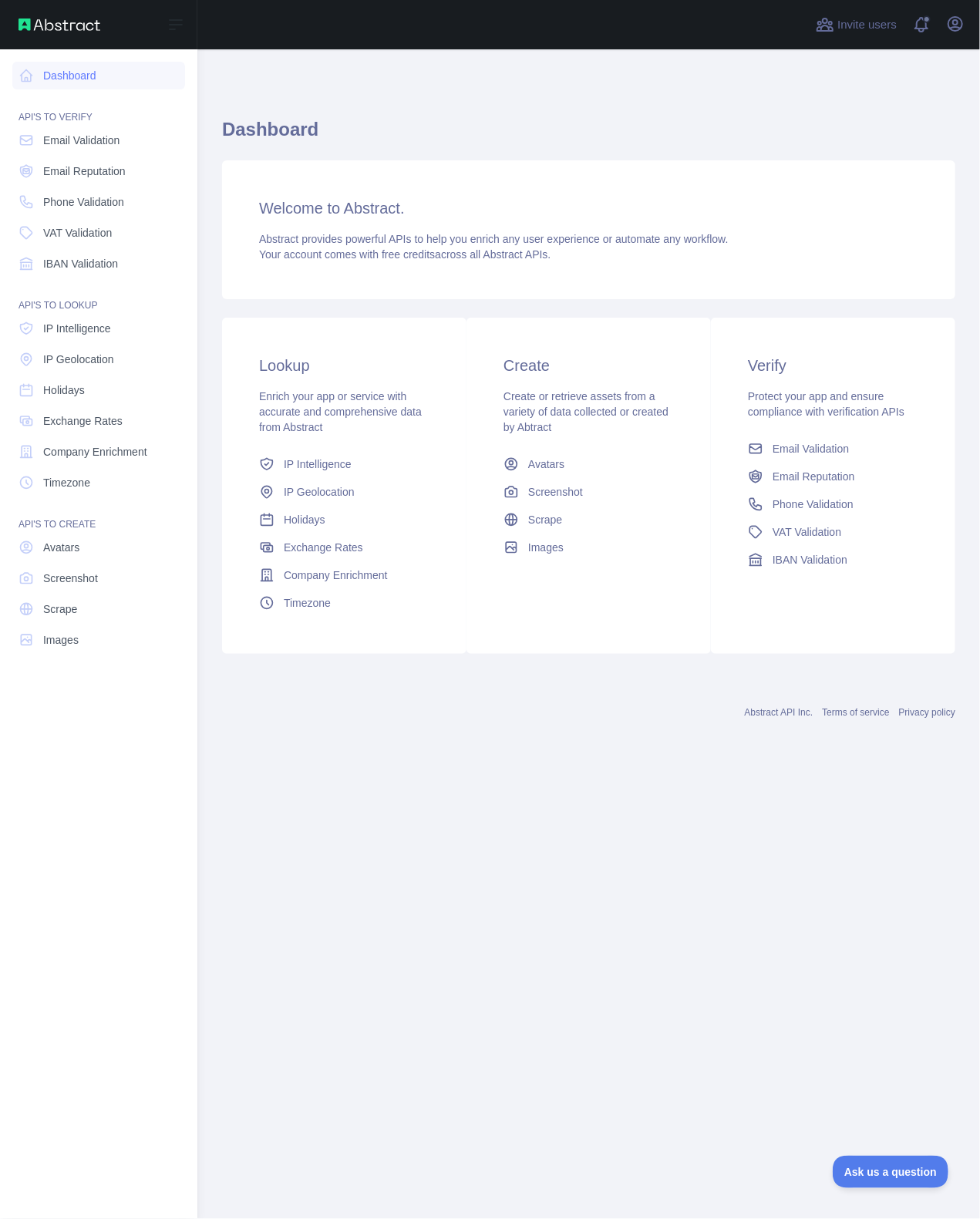 The height and width of the screenshot is (1219, 980). I want to click on button: Invite users, so click(856, 25).